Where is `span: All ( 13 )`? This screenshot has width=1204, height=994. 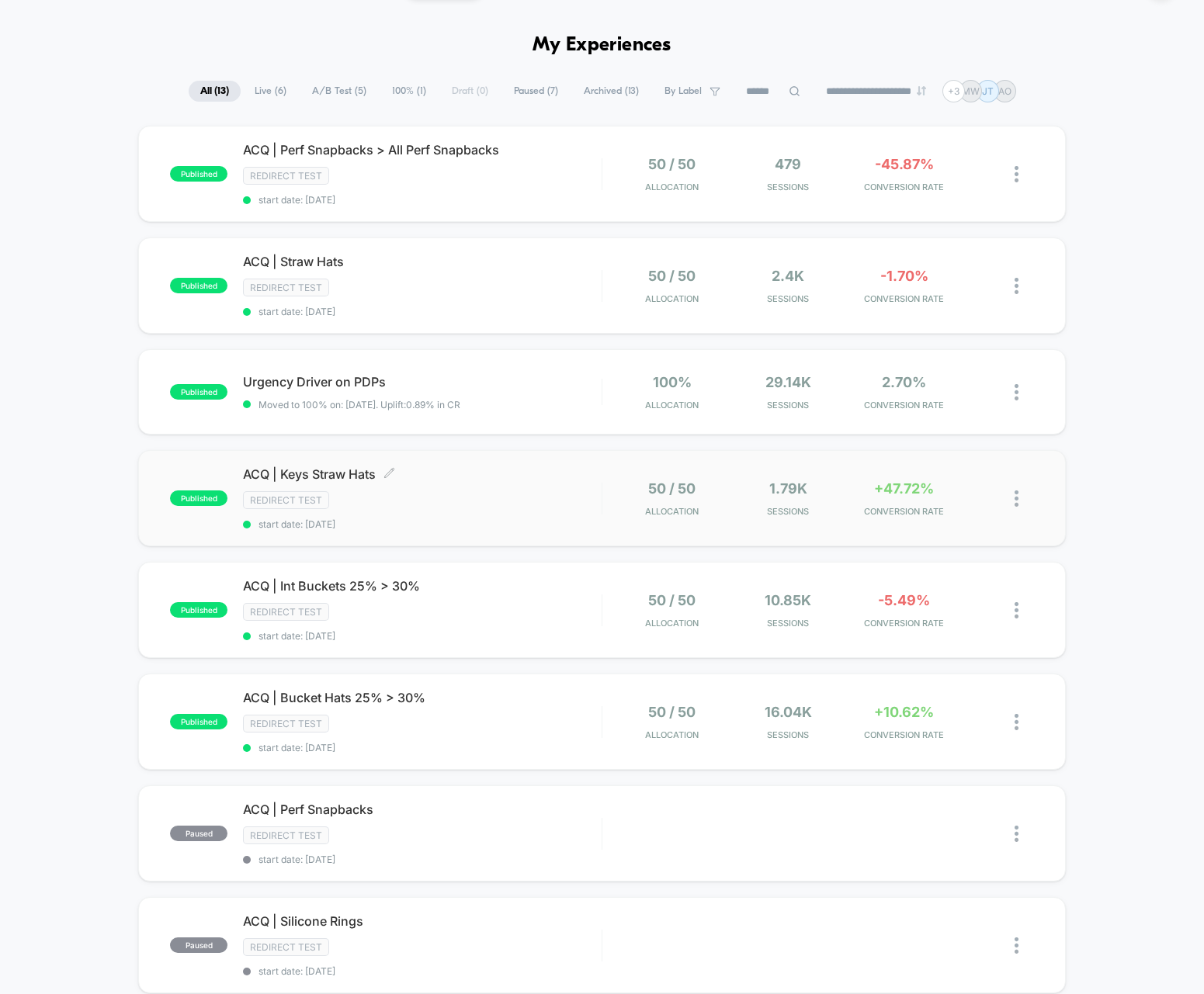
span: All ( 13 ) is located at coordinates (214, 91).